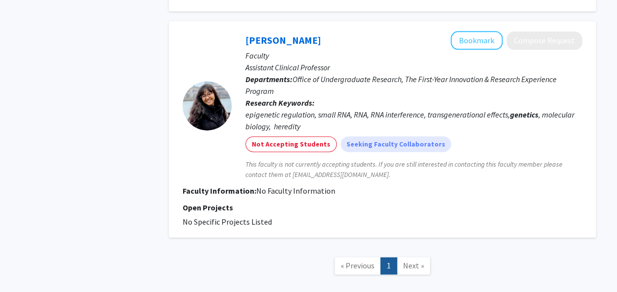  What do you see at coordinates (357, 265) in the screenshot?
I see `span: « Previous` at bounding box center [357, 265].